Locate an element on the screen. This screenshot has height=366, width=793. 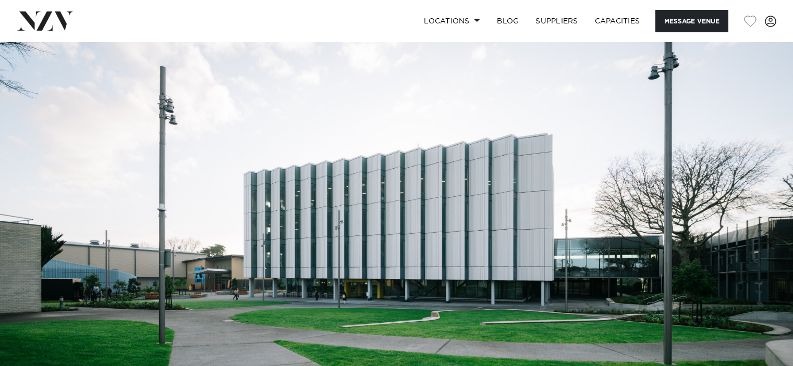
a: Capacities is located at coordinates (617, 21).